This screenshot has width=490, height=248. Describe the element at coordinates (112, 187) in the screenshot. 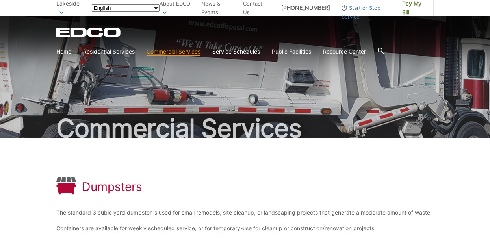

I see `h1: Dumpsters` at that location.